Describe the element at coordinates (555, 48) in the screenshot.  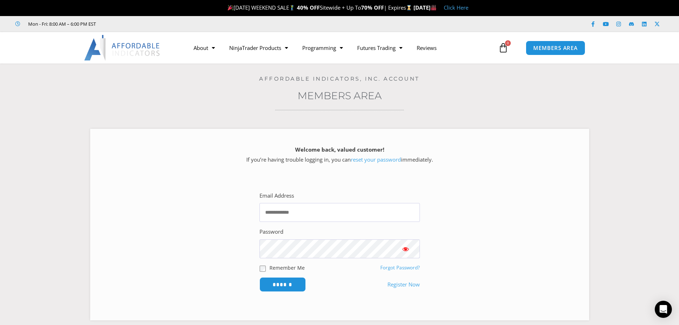
I see `span: MEMBERS AREA` at that location.